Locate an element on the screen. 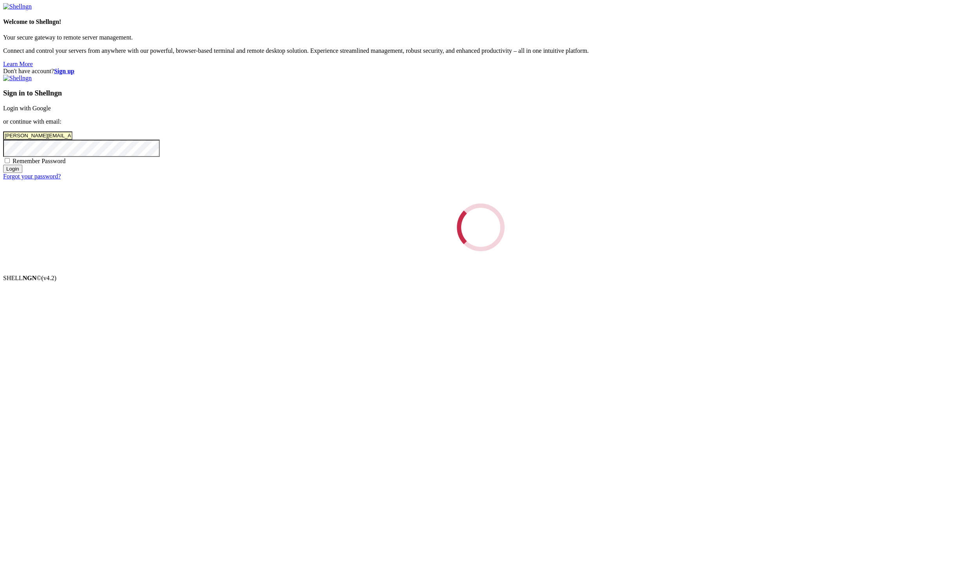 This screenshot has width=961, height=572. input: Email address is located at coordinates (38, 135).